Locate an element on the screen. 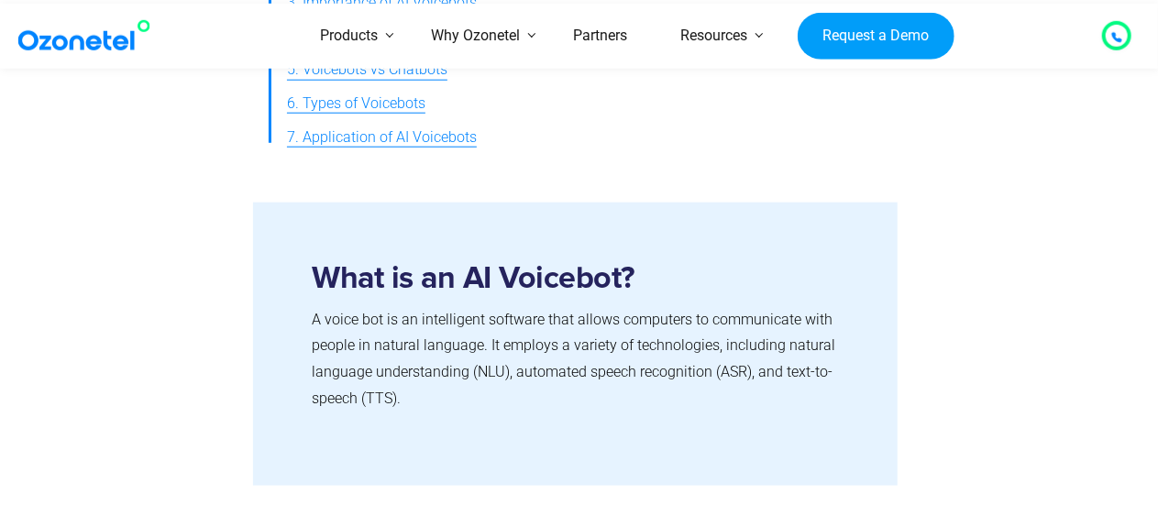  a: 7. Application of AI Voicebots is located at coordinates (382, 138).